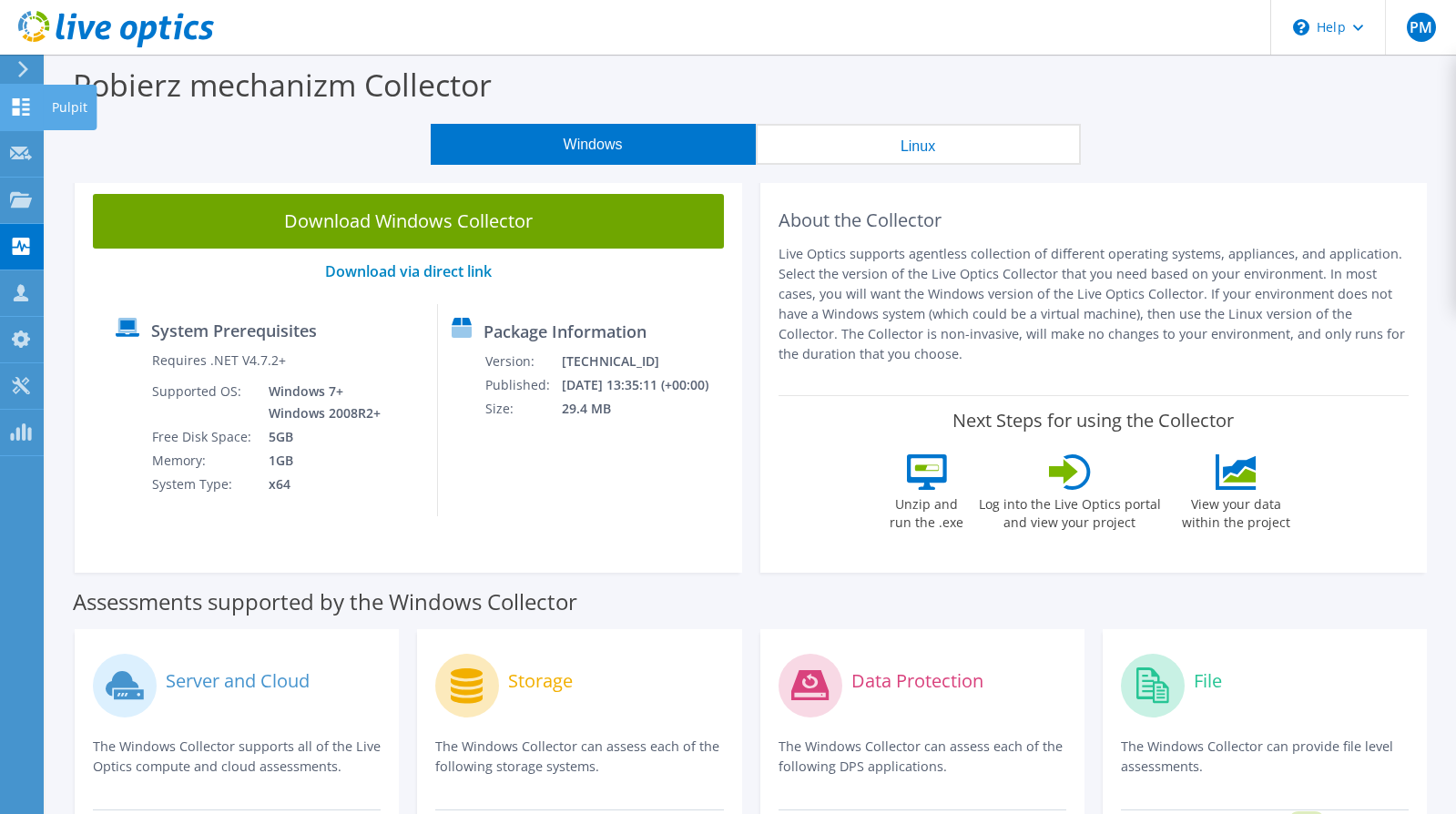  Describe the element at coordinates (593, 144) in the screenshot. I see `button: Windows` at that location.